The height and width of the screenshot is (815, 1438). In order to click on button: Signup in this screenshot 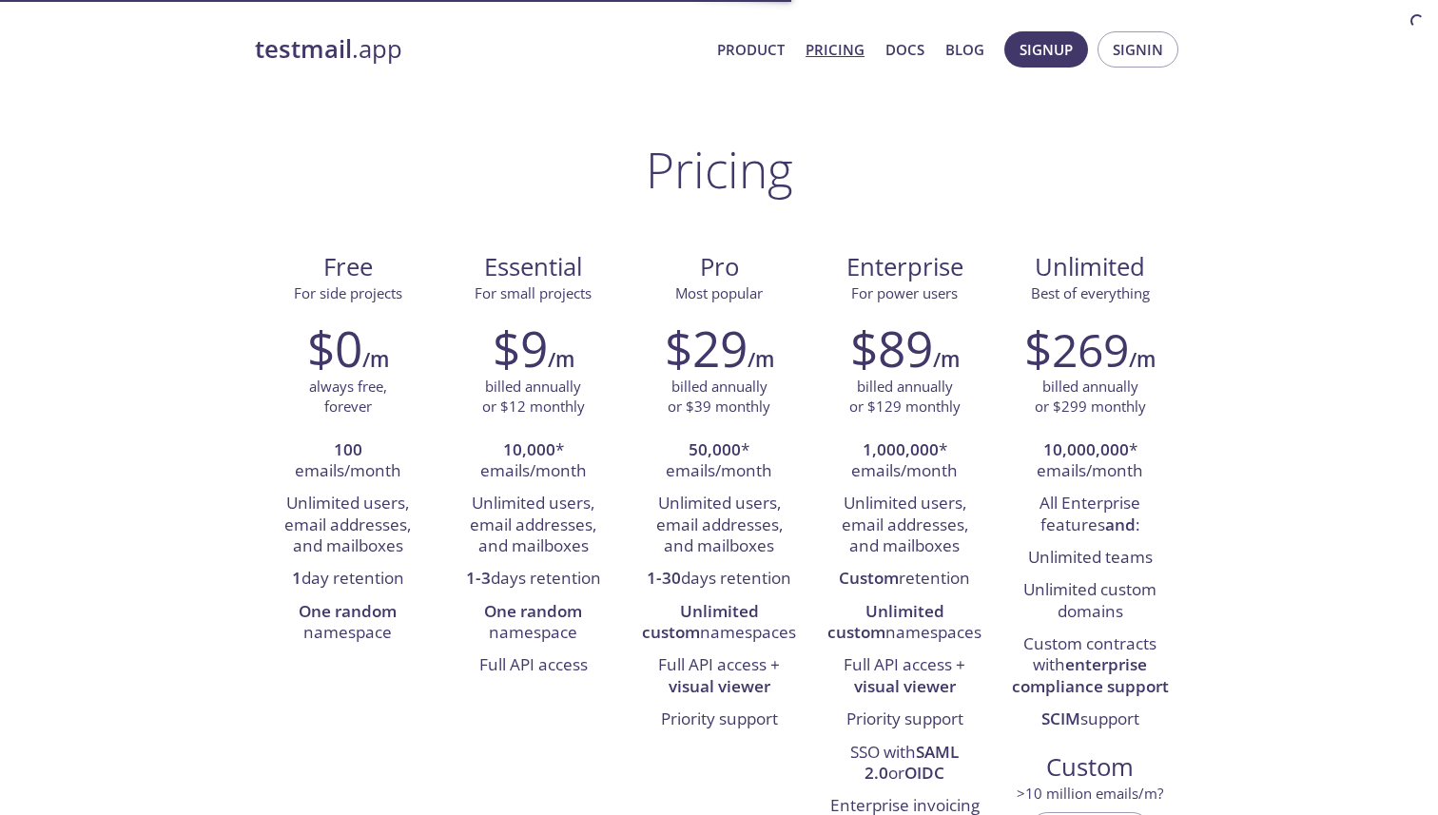, I will do `click(1046, 49)`.